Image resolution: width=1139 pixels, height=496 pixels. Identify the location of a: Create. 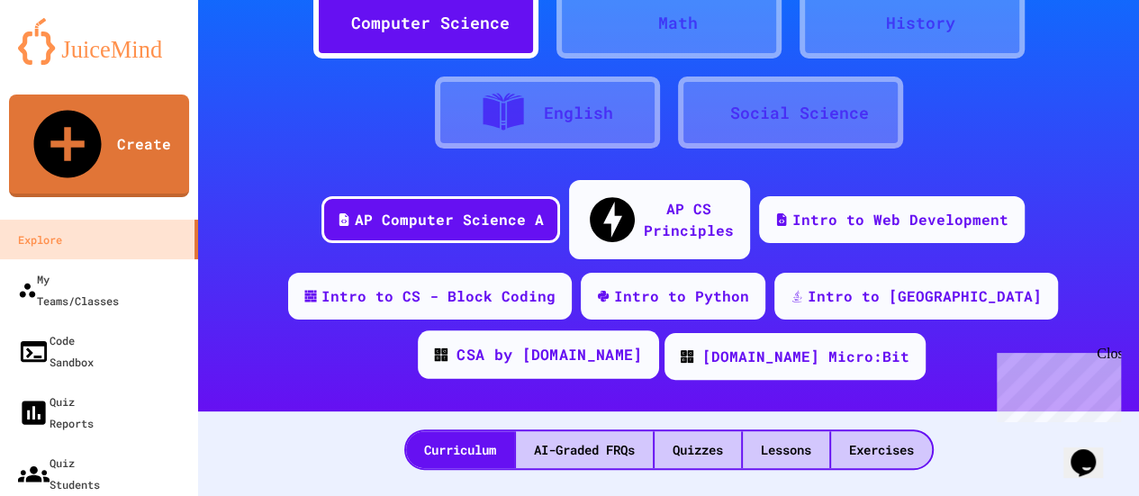
(99, 146).